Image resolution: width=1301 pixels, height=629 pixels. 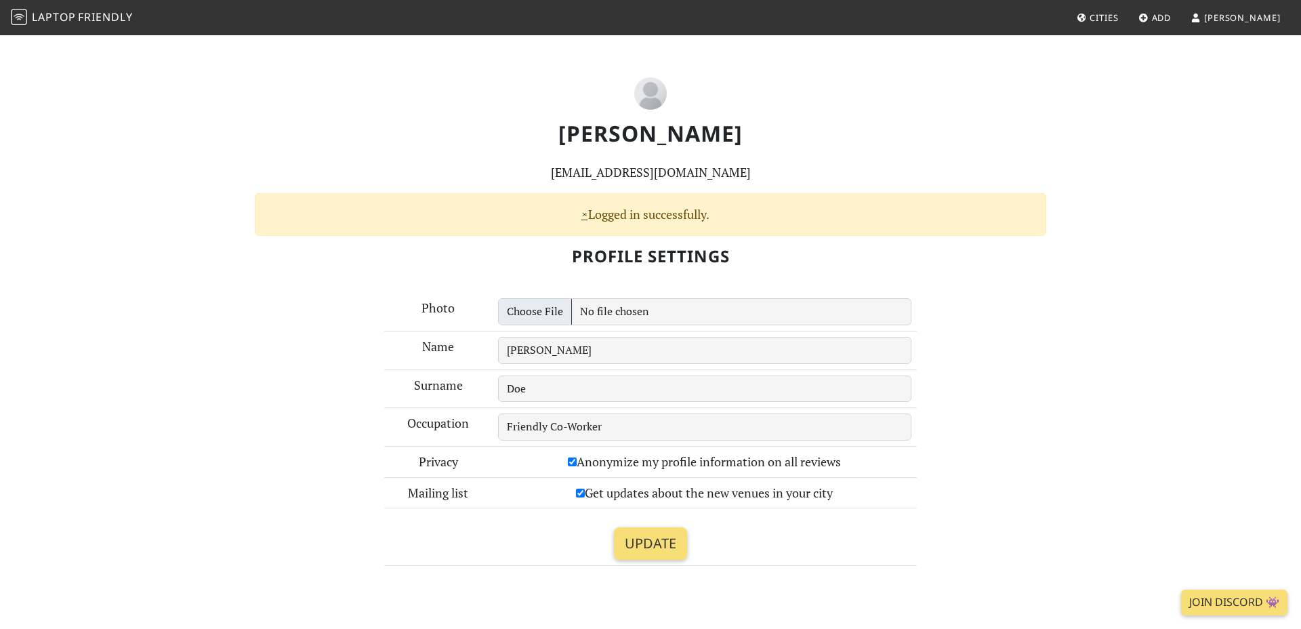 I want to click on span: Cities, so click(x=1104, y=18).